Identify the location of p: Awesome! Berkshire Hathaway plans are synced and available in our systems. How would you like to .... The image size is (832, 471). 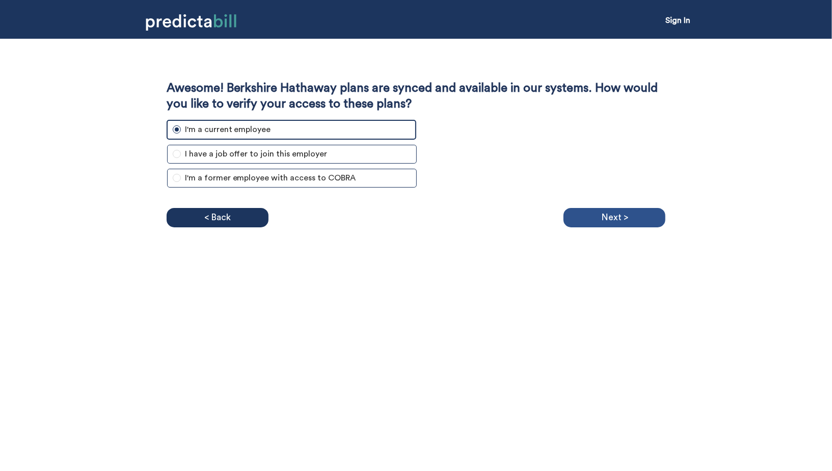
(416, 96).